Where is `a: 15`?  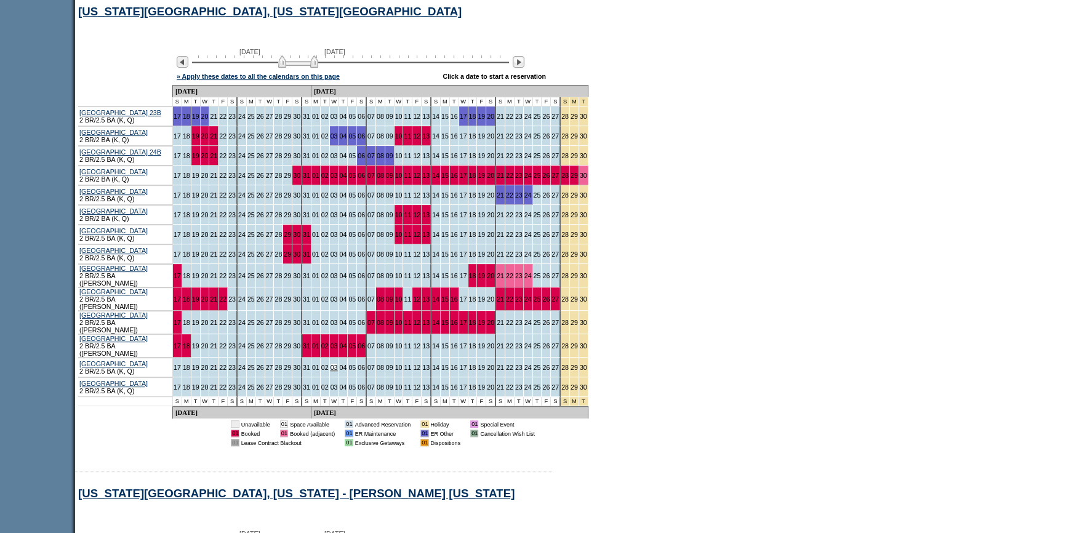 a: 15 is located at coordinates (445, 175).